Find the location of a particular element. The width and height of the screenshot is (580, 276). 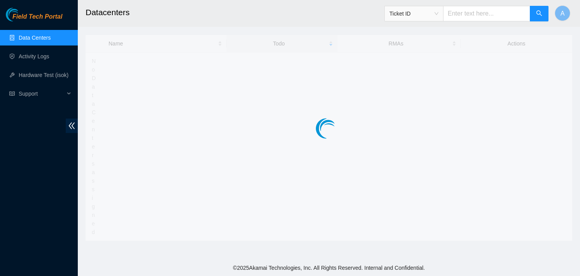

footer: © 2025 Akamai Technologies, Inc. All Rights Reserved. Internal and Confidential. is located at coordinates (329, 268).